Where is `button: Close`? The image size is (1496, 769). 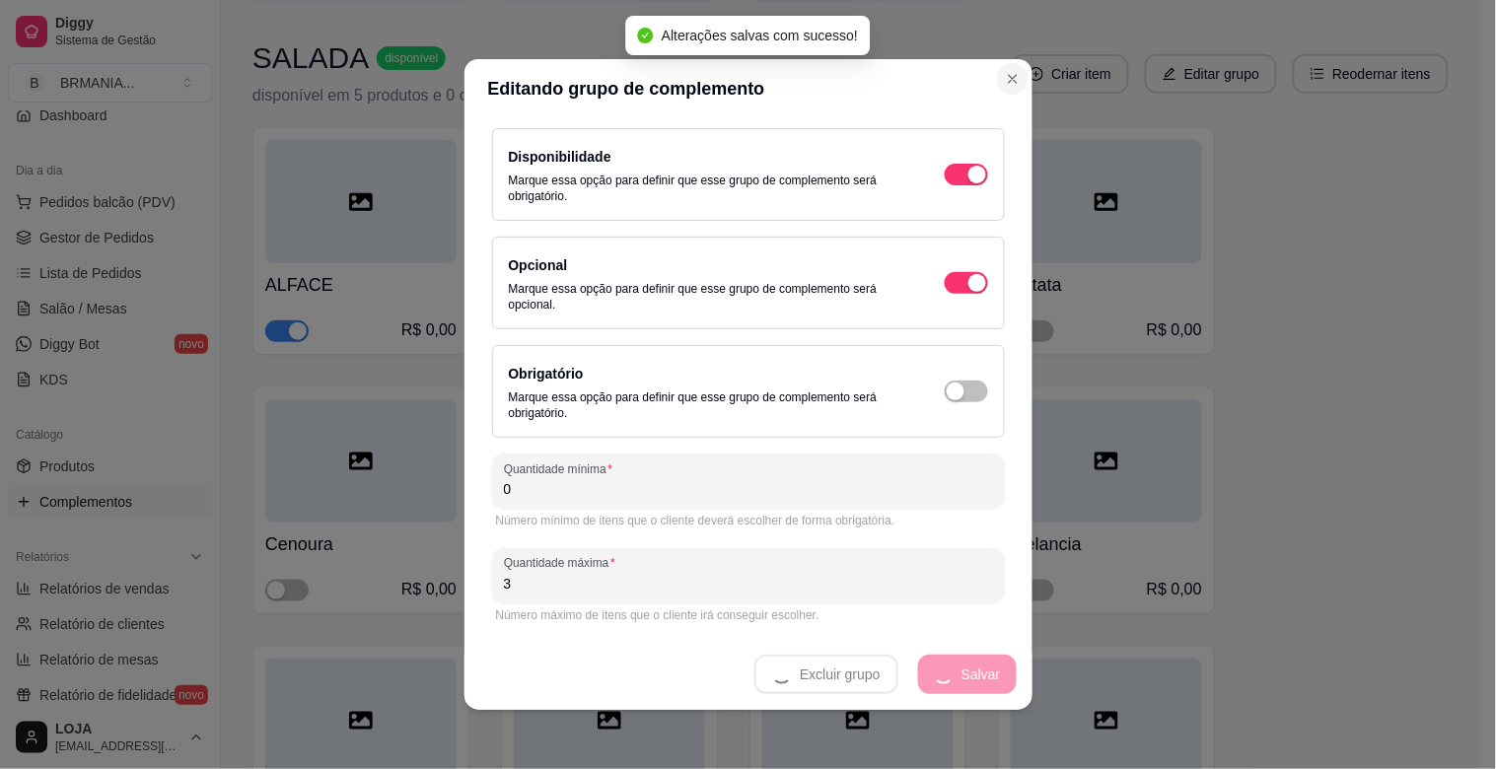
button: Close is located at coordinates (1013, 79).